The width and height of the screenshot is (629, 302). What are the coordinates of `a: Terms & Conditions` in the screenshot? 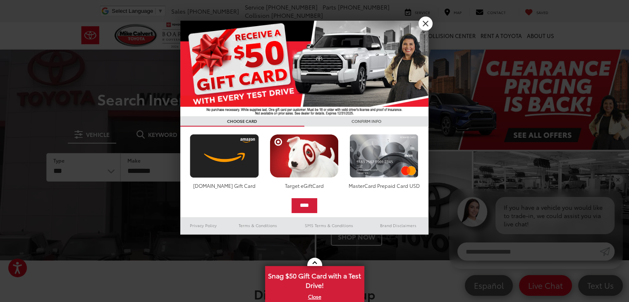 It's located at (258, 225).